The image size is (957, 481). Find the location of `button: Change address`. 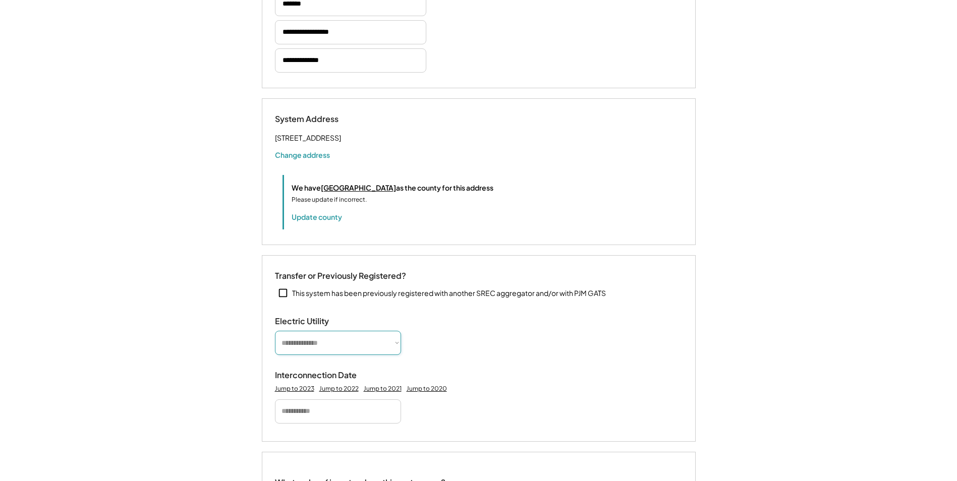

button: Change address is located at coordinates (302, 155).